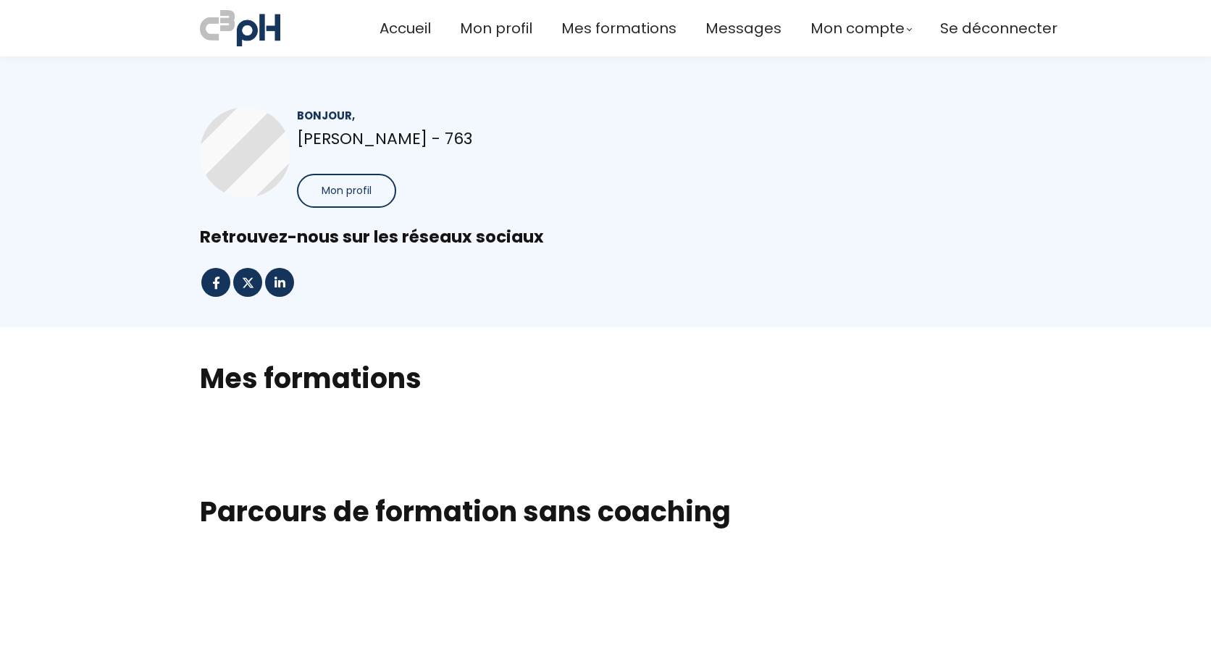 The image size is (1211, 669). I want to click on span: Messages, so click(743, 28).